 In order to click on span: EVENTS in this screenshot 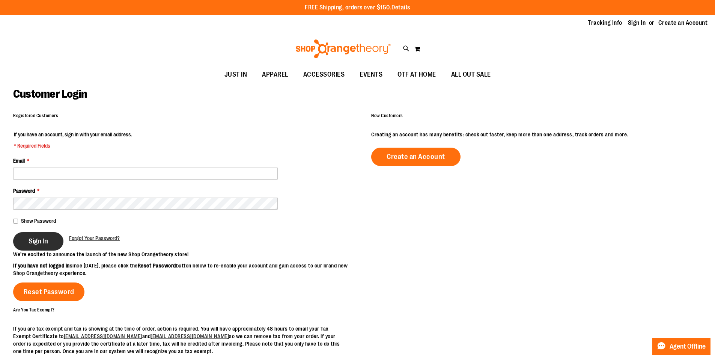, I will do `click(371, 74)`.